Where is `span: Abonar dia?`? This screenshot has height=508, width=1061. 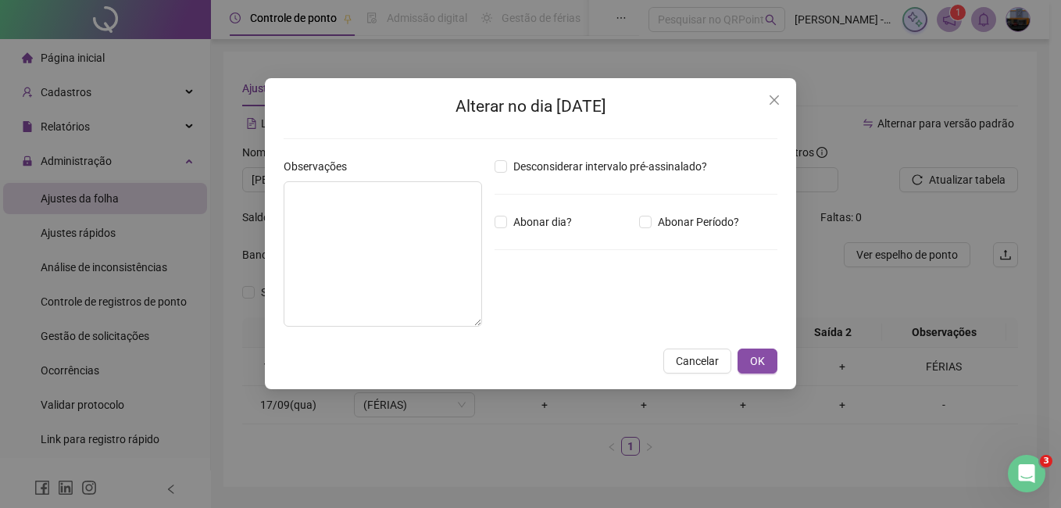 span: Abonar dia? is located at coordinates (542, 222).